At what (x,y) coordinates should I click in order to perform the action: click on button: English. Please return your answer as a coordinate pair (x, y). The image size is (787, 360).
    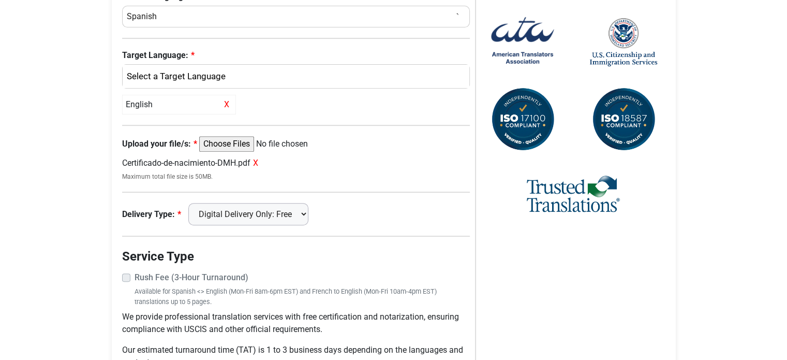
    Looking at the image, I should click on (296, 77).